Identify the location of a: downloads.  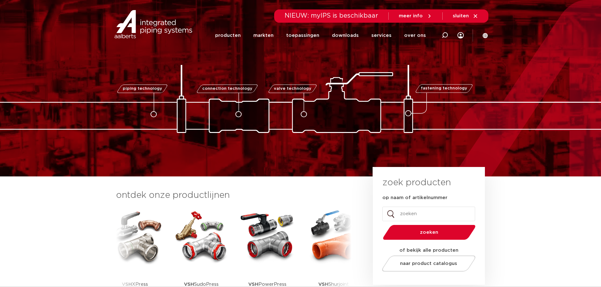
(345, 35).